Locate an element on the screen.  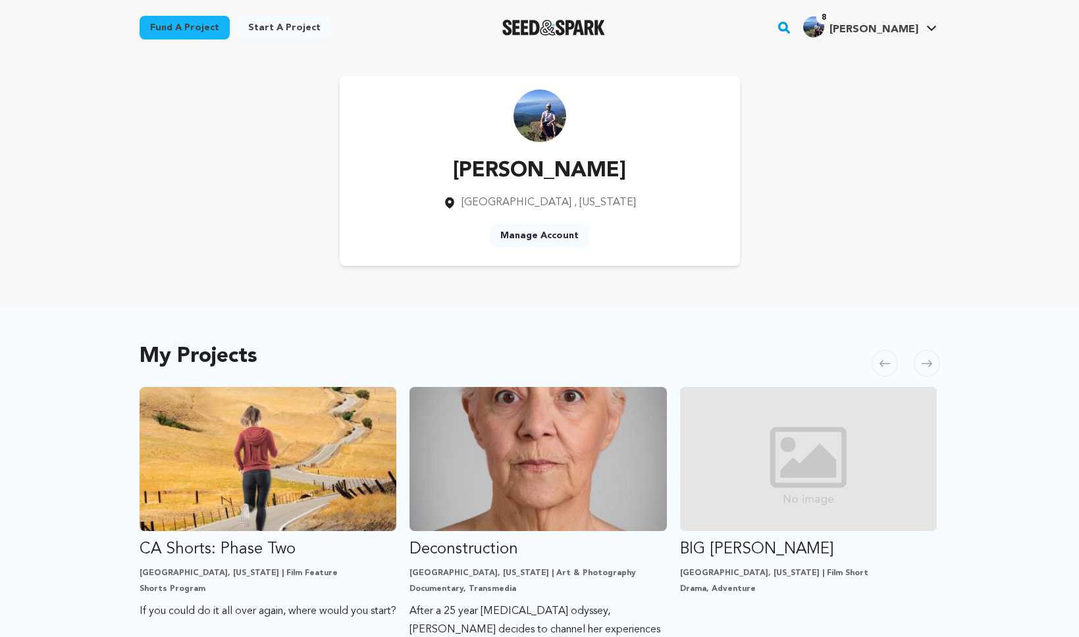
h2: My Projects is located at coordinates (198, 357).